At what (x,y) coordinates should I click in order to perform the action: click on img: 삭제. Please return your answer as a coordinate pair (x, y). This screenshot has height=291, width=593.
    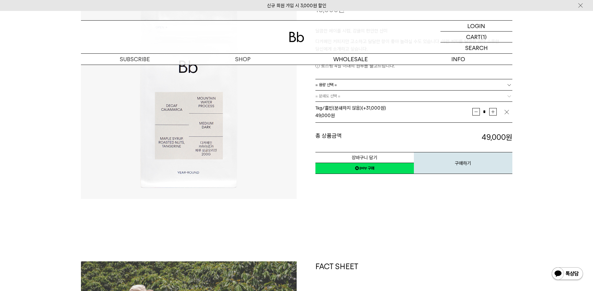
    Looking at the image, I should click on (506, 112).